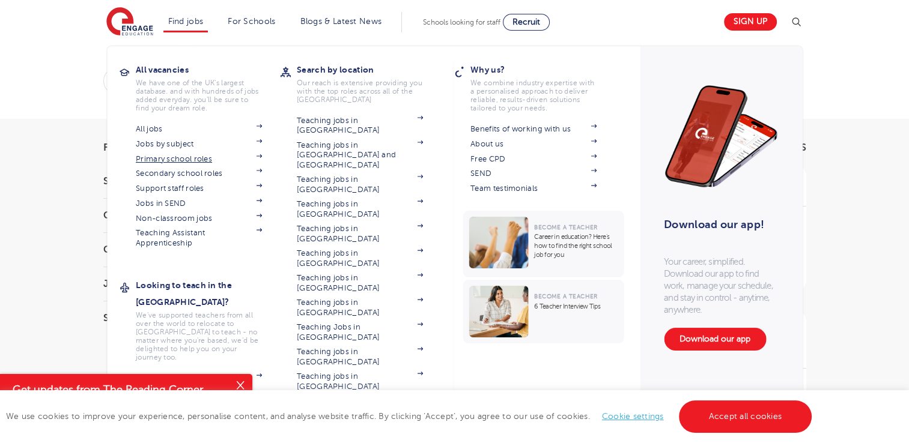 The width and height of the screenshot is (909, 443). I want to click on a: Become a TeacherCareer in education? Here’s how to find the right school job for you, so click(544, 244).